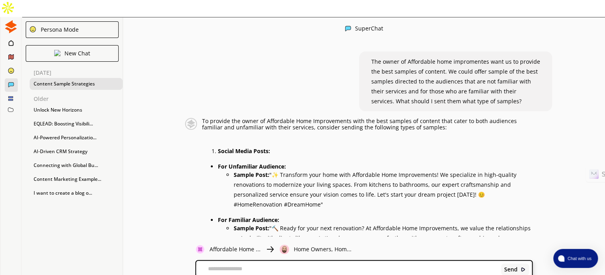 Image resolution: width=605 pixels, height=275 pixels. Describe the element at coordinates (251, 166) in the screenshot. I see `strong: For Unfamiliar Audience:` at that location.